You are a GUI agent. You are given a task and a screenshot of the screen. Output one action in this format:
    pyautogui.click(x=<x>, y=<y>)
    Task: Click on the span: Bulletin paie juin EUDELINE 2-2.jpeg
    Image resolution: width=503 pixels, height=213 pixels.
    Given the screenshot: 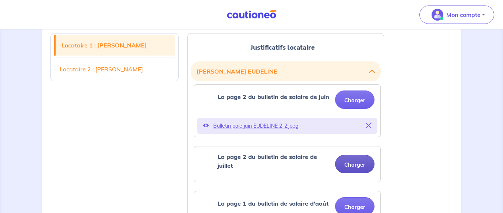 What is the action you would take?
    pyautogui.click(x=287, y=126)
    